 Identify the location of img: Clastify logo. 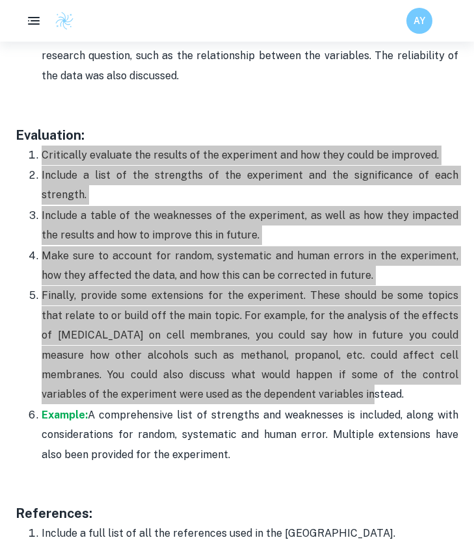
(64, 21).